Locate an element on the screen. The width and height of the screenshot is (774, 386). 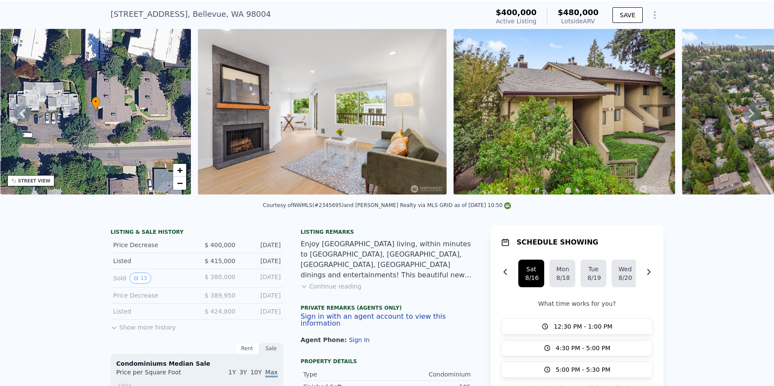
div: 8/20 is located at coordinates (624, 278).